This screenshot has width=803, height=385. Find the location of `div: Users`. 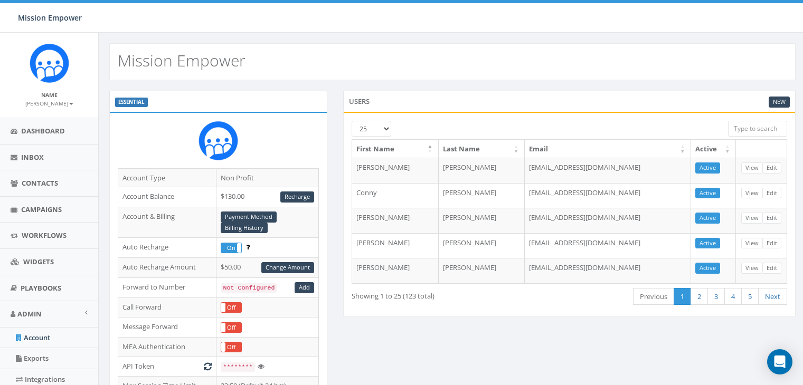

div: Users is located at coordinates (569, 101).